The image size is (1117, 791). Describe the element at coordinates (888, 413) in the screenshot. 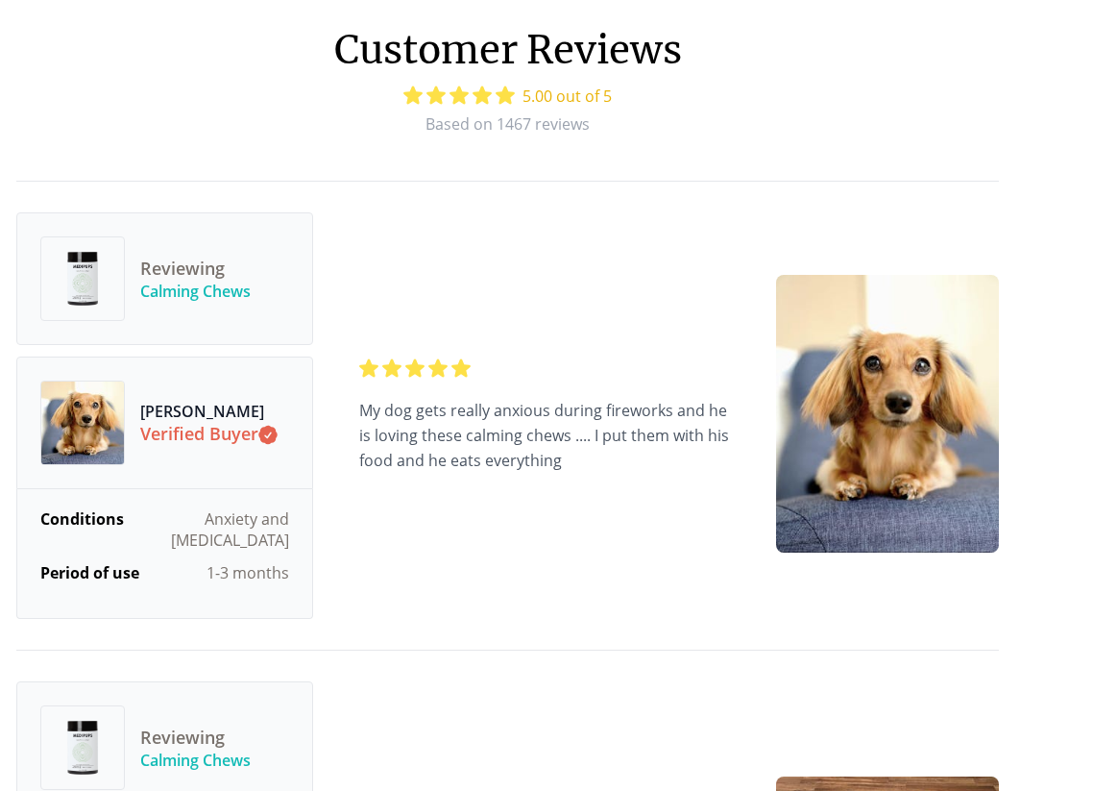

I see `img: review-Karen L.-for-Calming Chews` at that location.